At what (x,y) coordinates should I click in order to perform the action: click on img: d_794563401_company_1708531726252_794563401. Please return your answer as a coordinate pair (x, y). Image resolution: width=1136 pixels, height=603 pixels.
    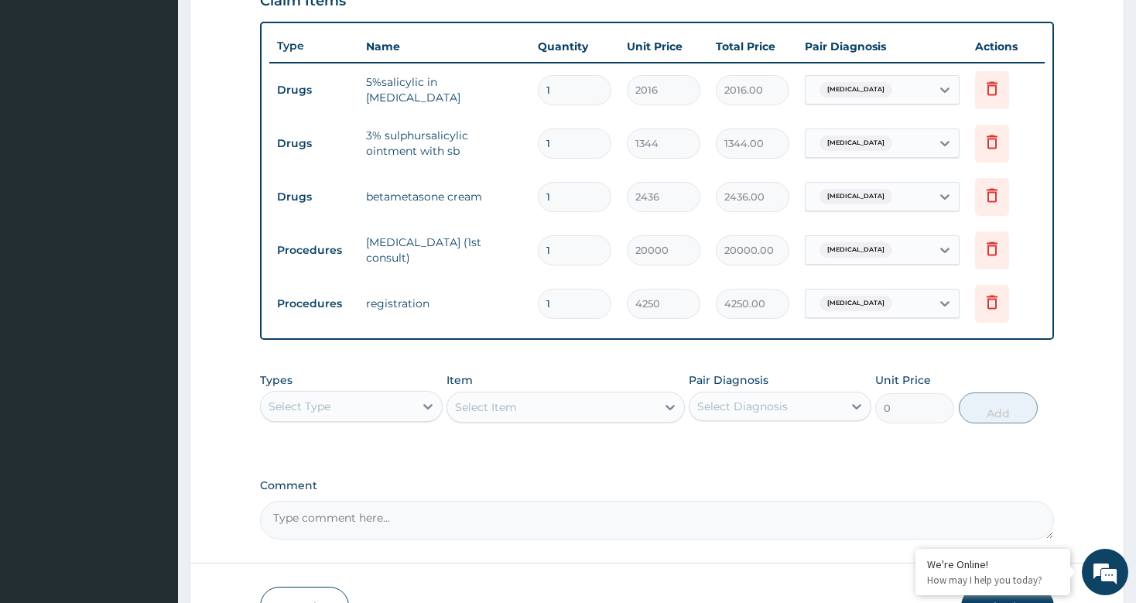
    Looking at the image, I should click on (46, 97).